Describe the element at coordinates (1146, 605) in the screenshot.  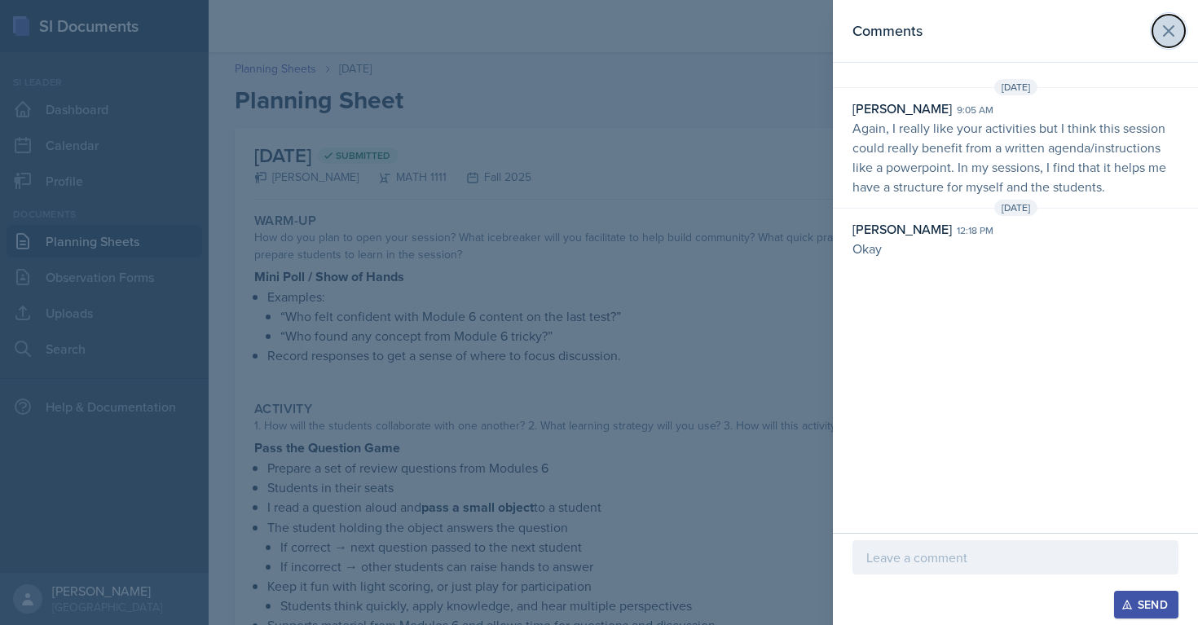
I see `div: Send` at that location.